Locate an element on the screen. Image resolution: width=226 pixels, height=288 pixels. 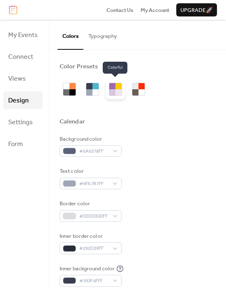
div: Color Presets is located at coordinates (79, 67).